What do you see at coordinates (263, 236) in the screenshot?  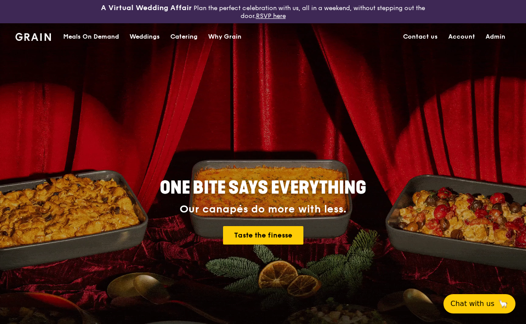 I see `a: Taste the finesse` at bounding box center [263, 236].